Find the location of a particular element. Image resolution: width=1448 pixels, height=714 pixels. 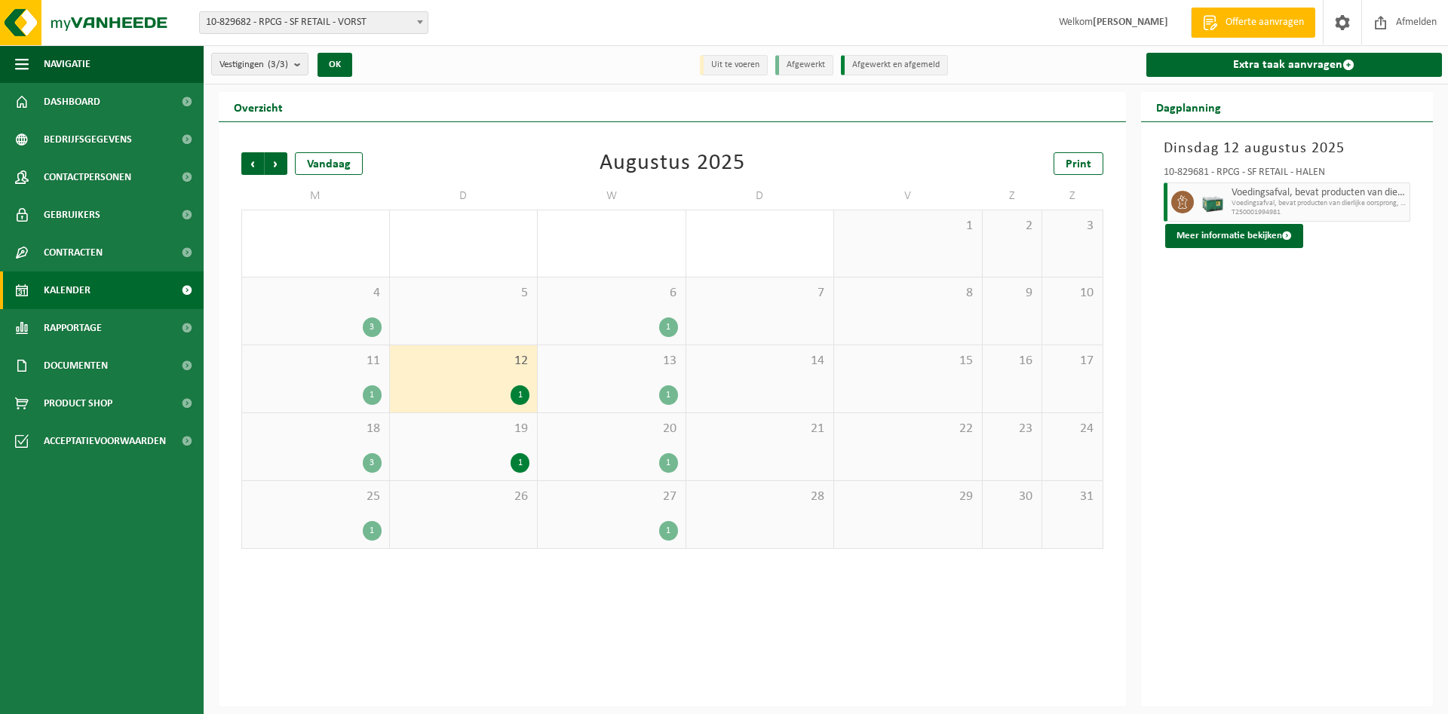

span: 17 is located at coordinates (1072, 361).